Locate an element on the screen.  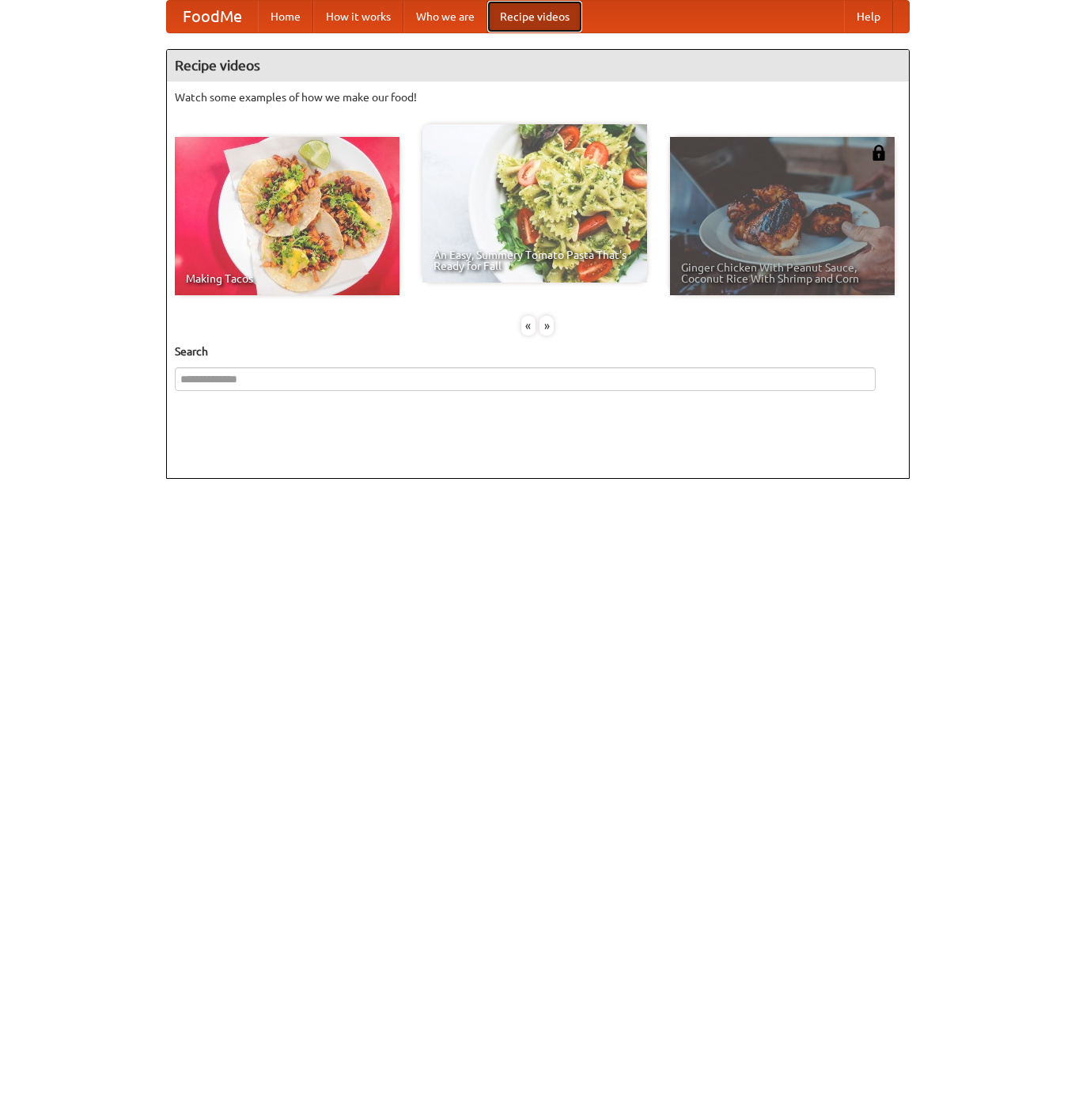
a: Recipe videos is located at coordinates (535, 17).